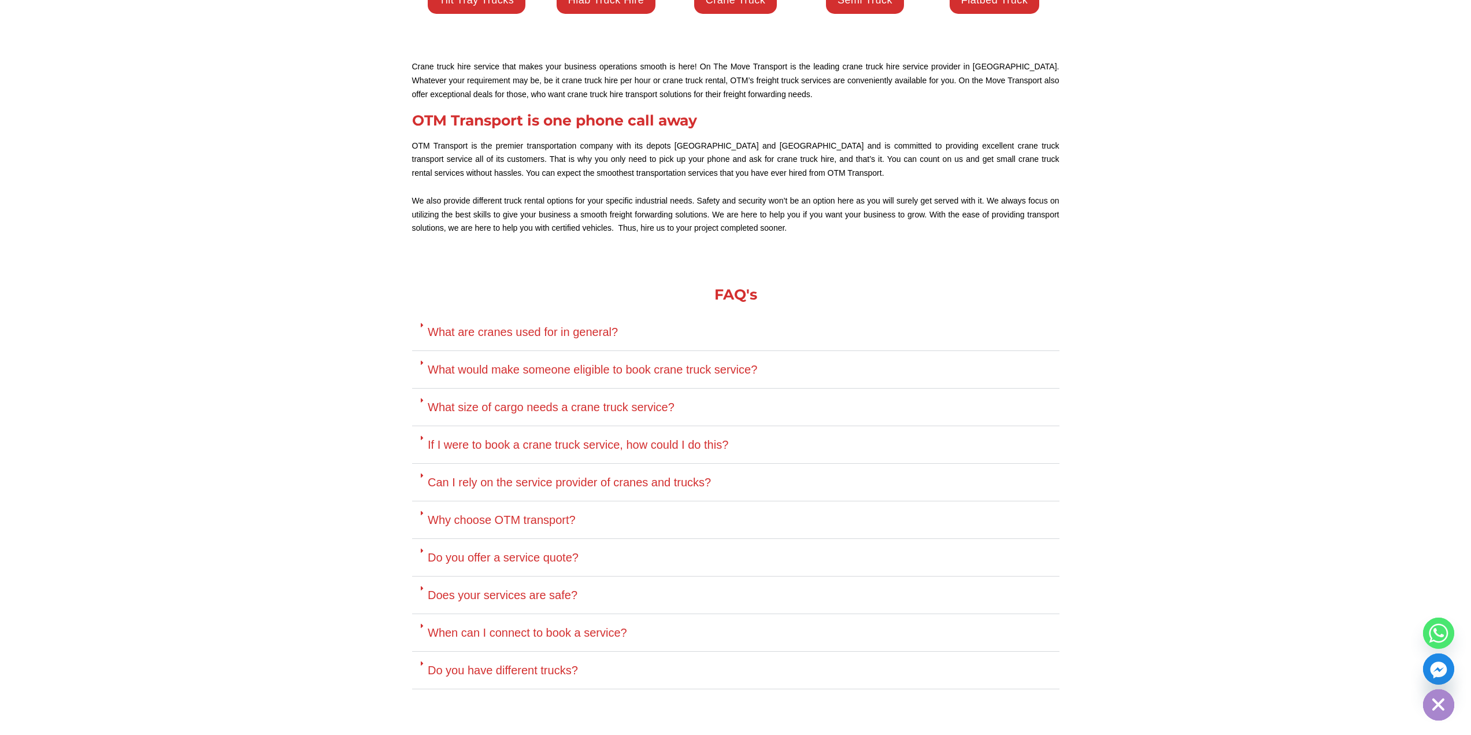  What do you see at coordinates (736, 445) in the screenshot?
I see `div: If I were to book a crane truck service, how could I do this?` at bounding box center [736, 445].